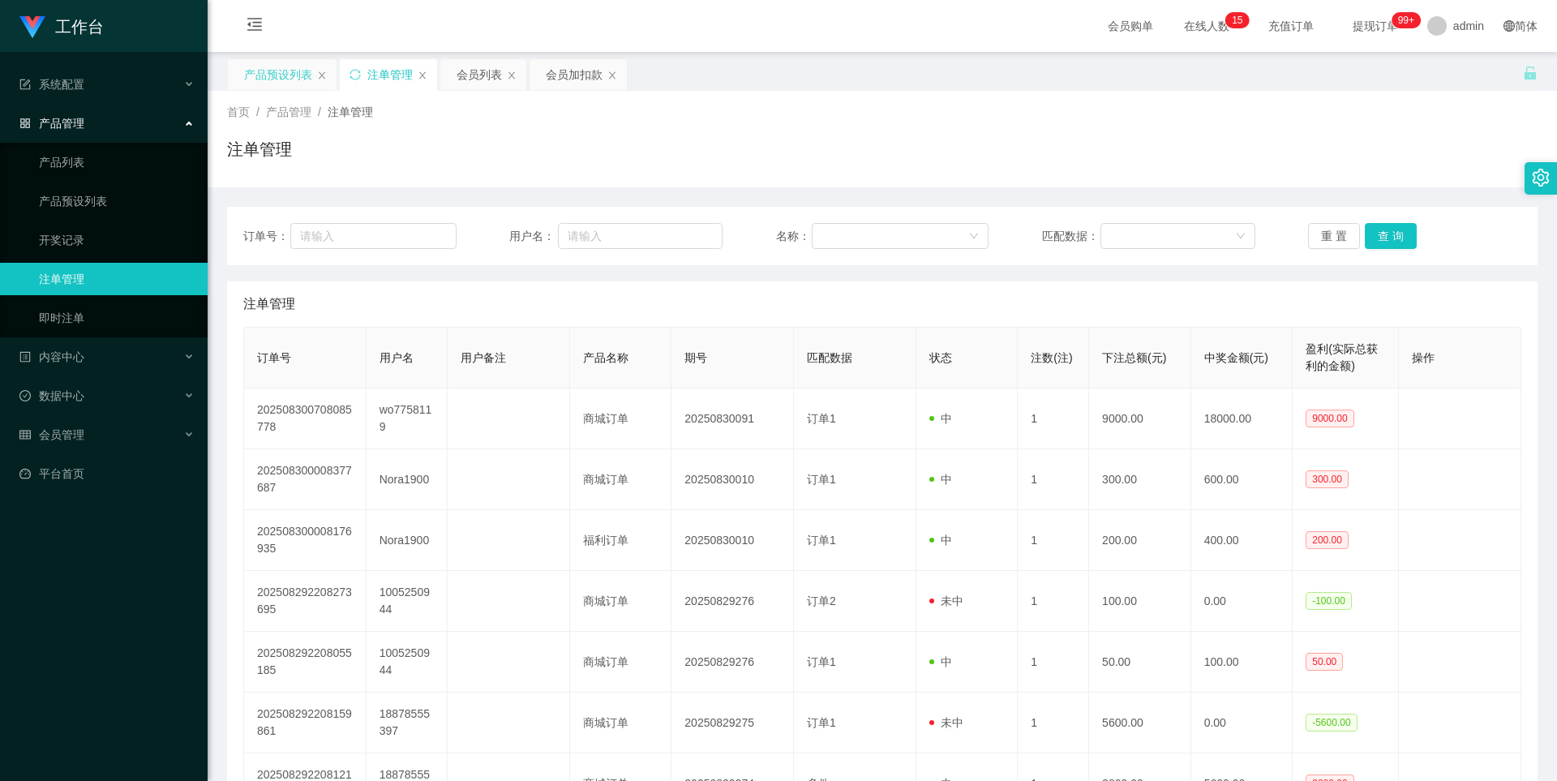  Describe the element at coordinates (1140, 418) in the screenshot. I see `td: 9000.00` at that location.